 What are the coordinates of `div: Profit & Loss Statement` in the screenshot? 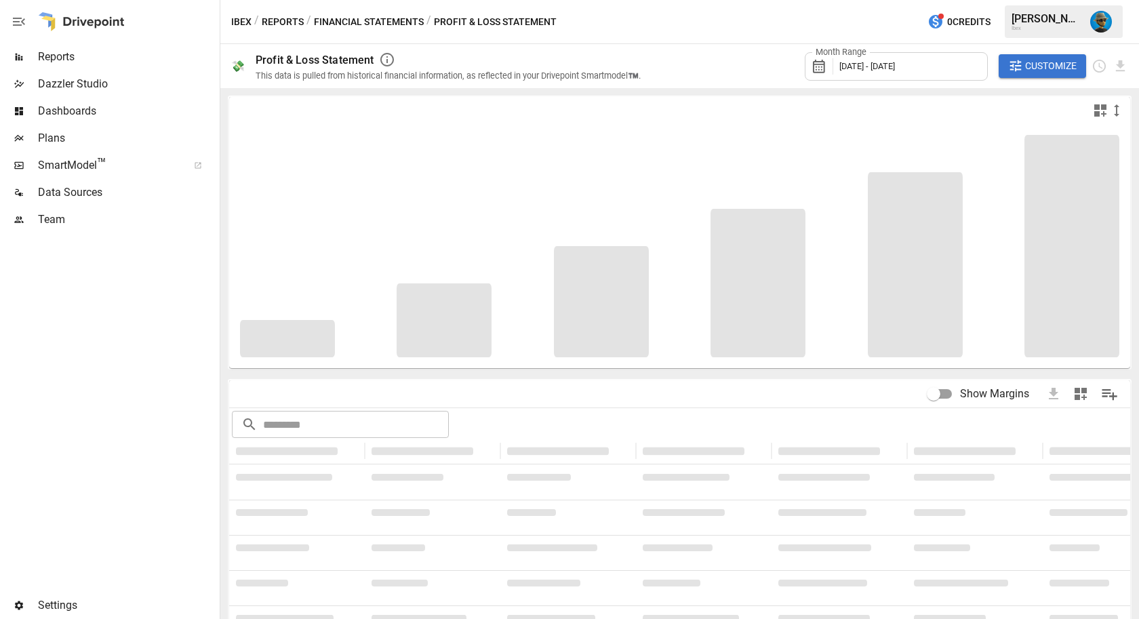 It's located at (315, 60).